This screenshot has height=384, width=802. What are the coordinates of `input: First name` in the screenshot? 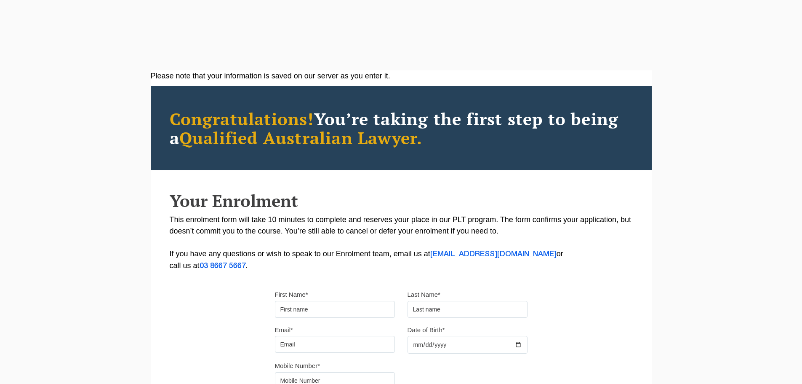 It's located at (335, 309).